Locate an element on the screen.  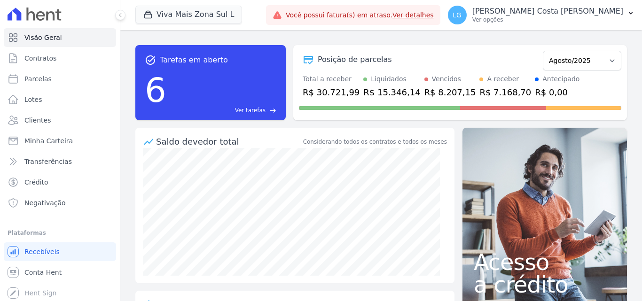
div: Total a receber is located at coordinates (331, 79).